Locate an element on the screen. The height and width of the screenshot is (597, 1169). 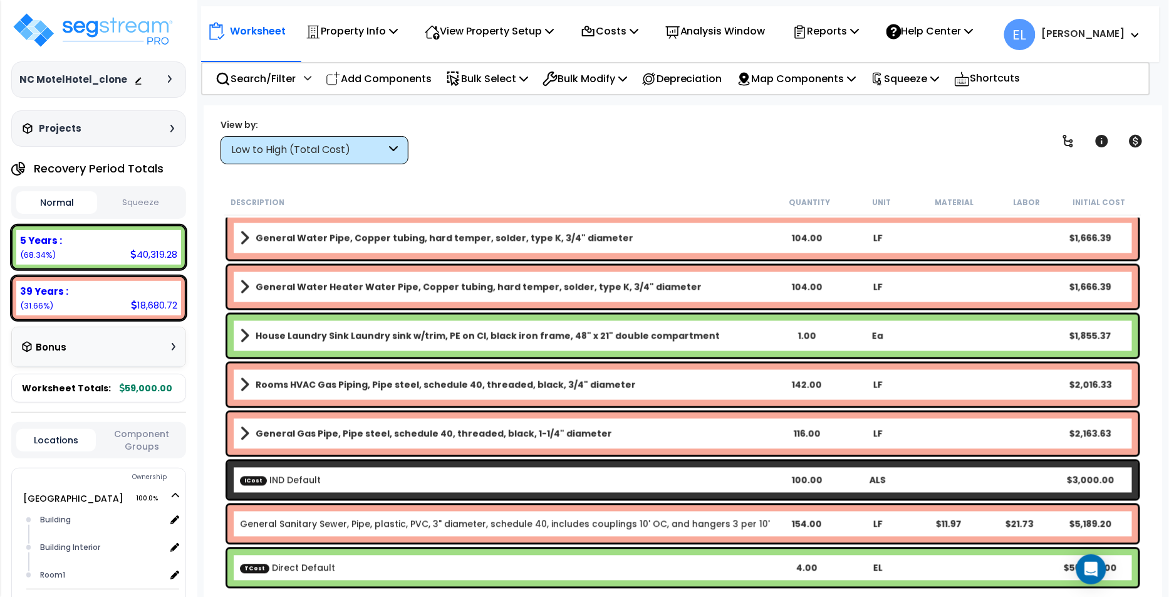
div: $1,855.37 is located at coordinates (1090, 336).